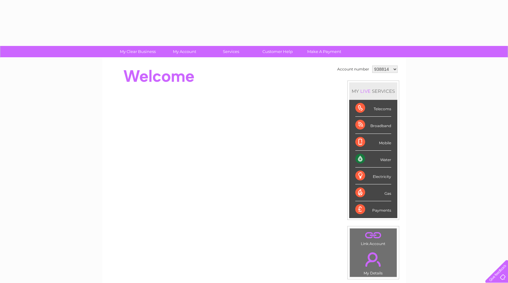 This screenshot has height=283, width=508. I want to click on a: My Account, so click(184, 52).